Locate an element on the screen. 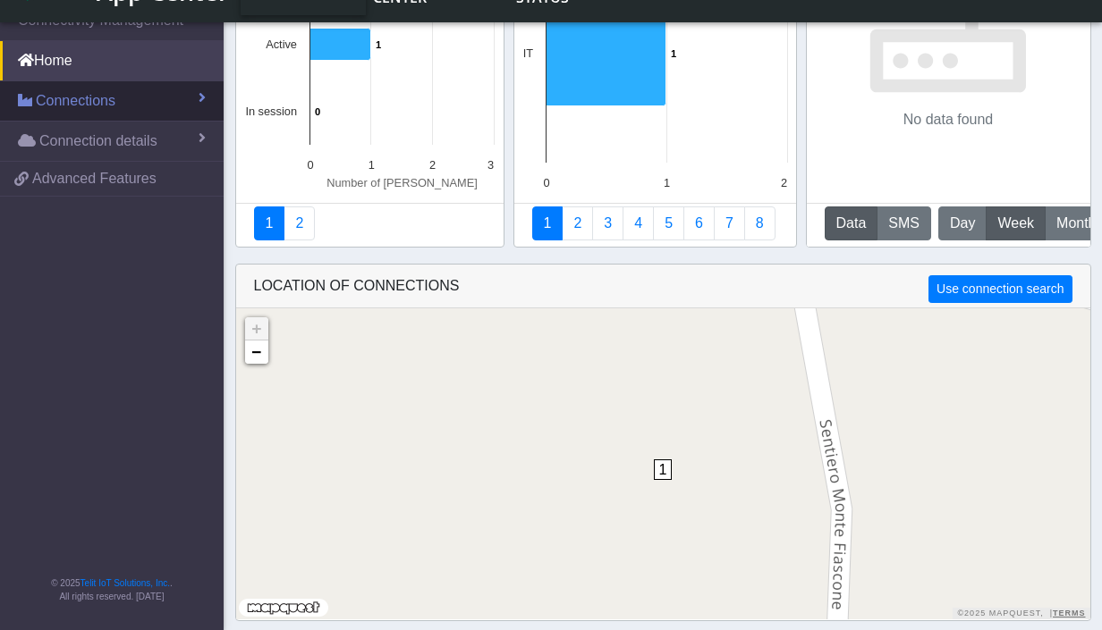 This screenshot has width=1102, height=630. span: Day is located at coordinates (962, 224).